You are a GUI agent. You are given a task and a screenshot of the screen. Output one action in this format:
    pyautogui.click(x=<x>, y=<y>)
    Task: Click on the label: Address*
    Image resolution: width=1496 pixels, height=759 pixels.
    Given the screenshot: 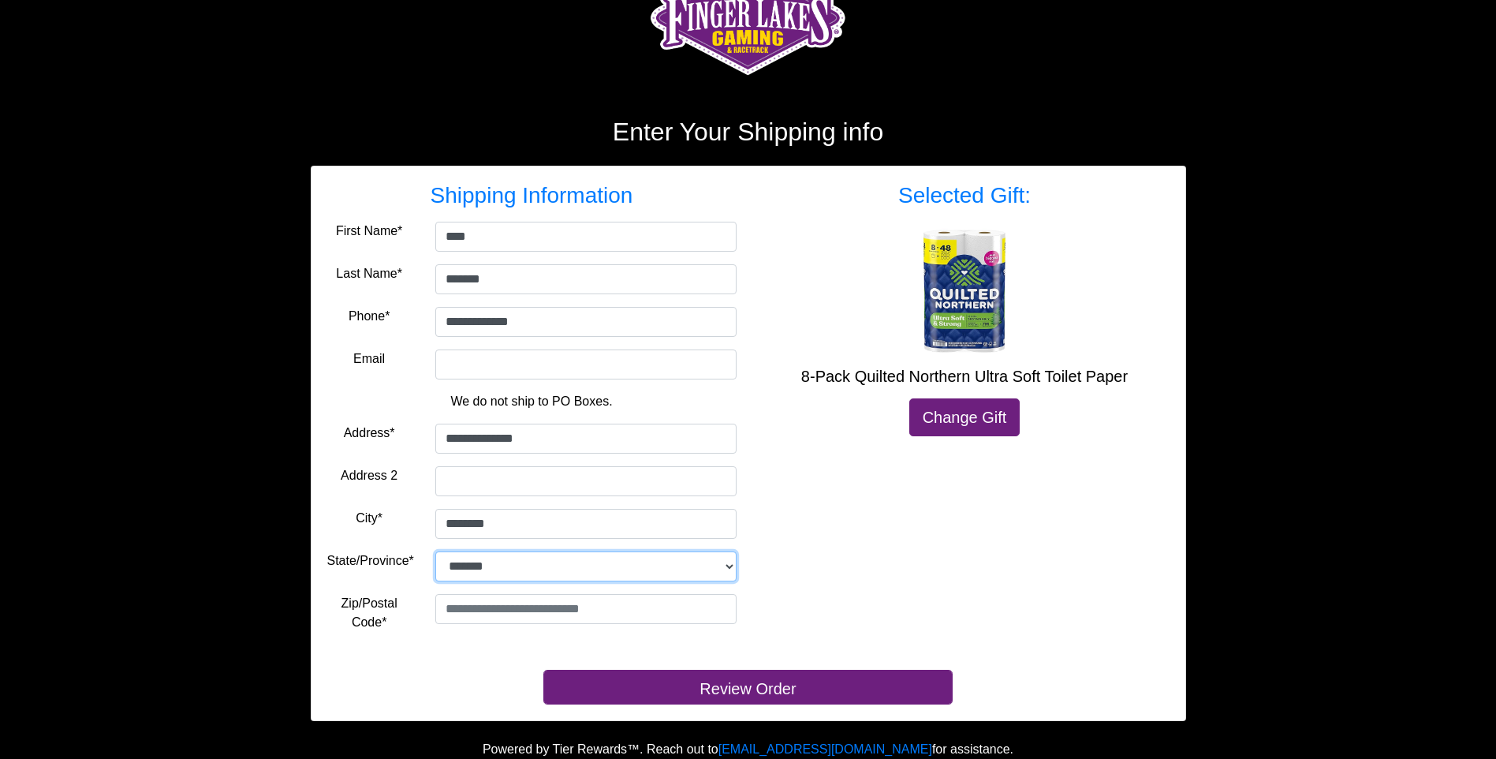 What is the action you would take?
    pyautogui.click(x=369, y=433)
    